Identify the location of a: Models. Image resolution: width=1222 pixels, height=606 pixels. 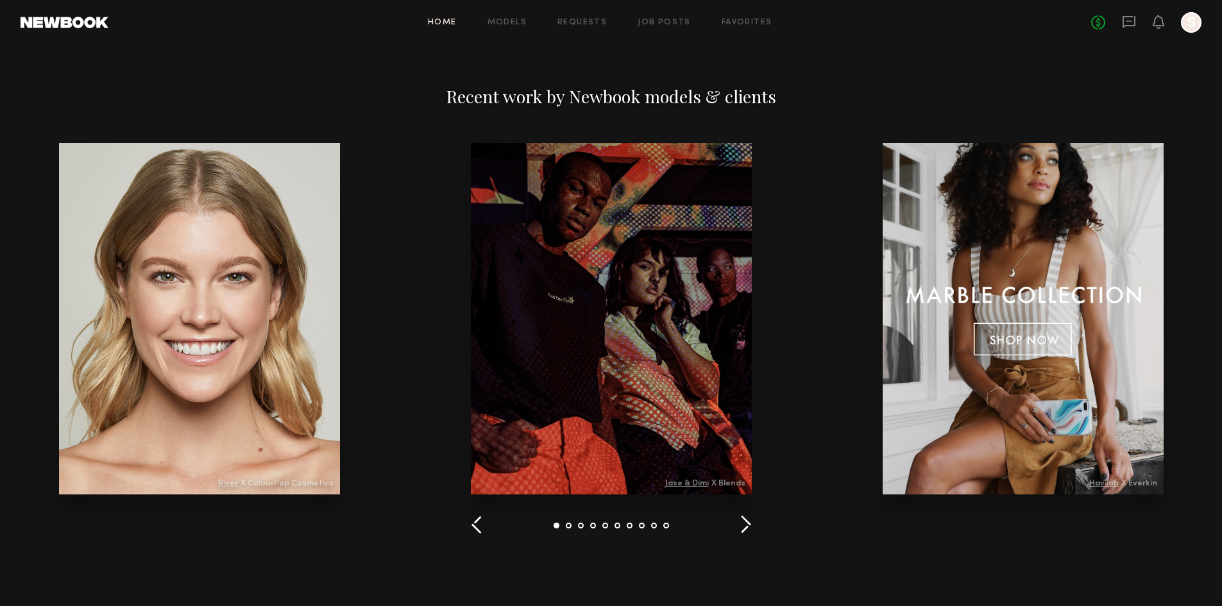
(507, 22).